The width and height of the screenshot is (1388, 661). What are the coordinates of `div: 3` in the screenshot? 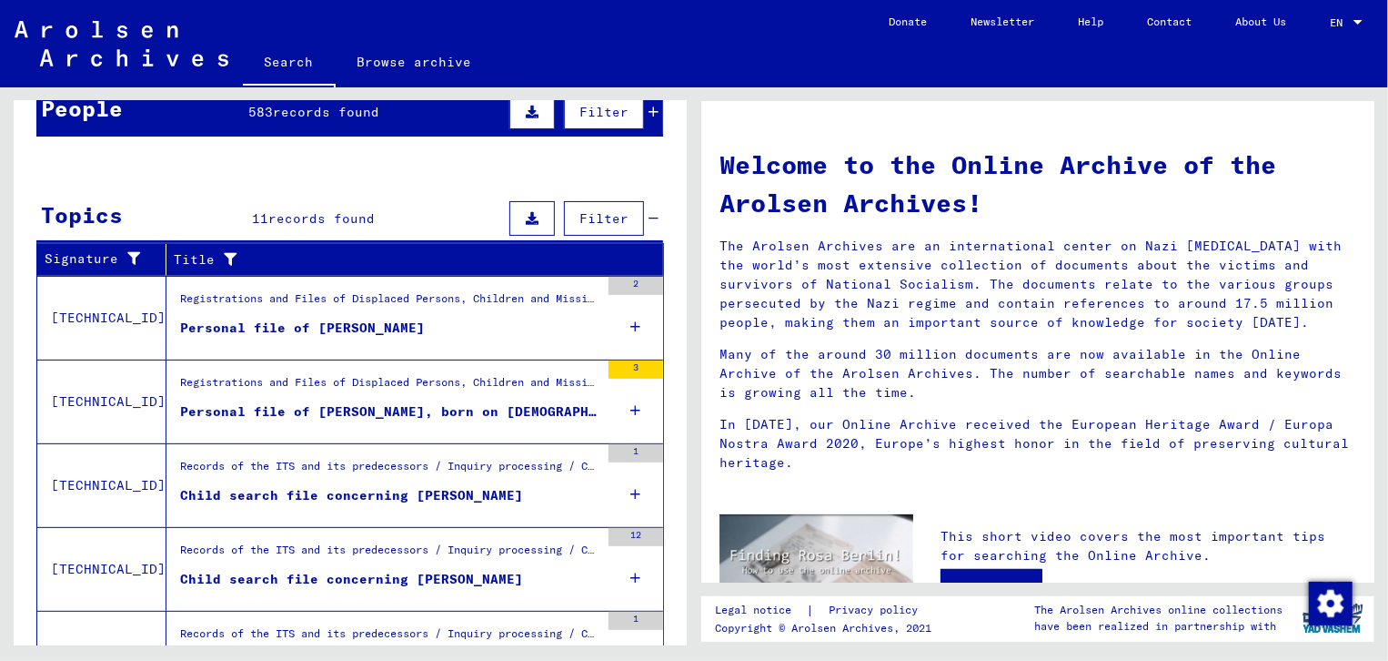 It's located at (636, 369).